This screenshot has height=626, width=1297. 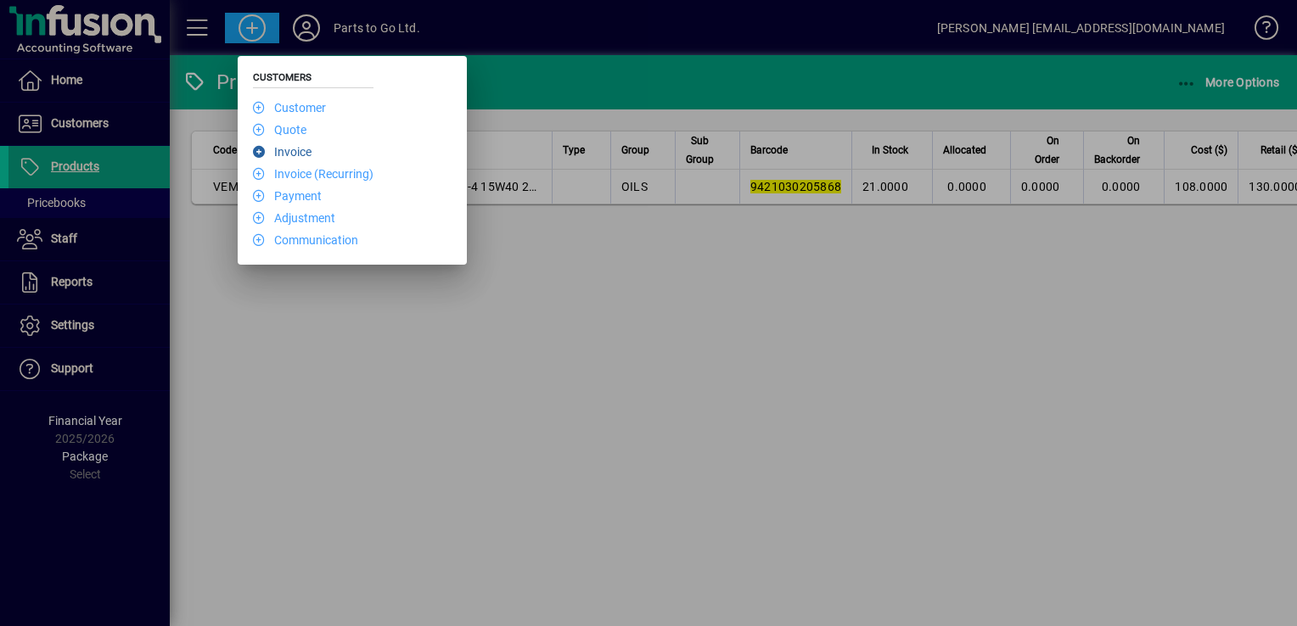 I want to click on a: Payment, so click(x=287, y=196).